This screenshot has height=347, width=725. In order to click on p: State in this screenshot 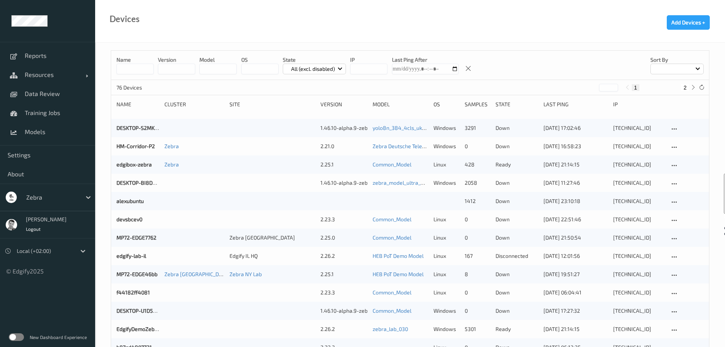, I will do `click(314, 60)`.